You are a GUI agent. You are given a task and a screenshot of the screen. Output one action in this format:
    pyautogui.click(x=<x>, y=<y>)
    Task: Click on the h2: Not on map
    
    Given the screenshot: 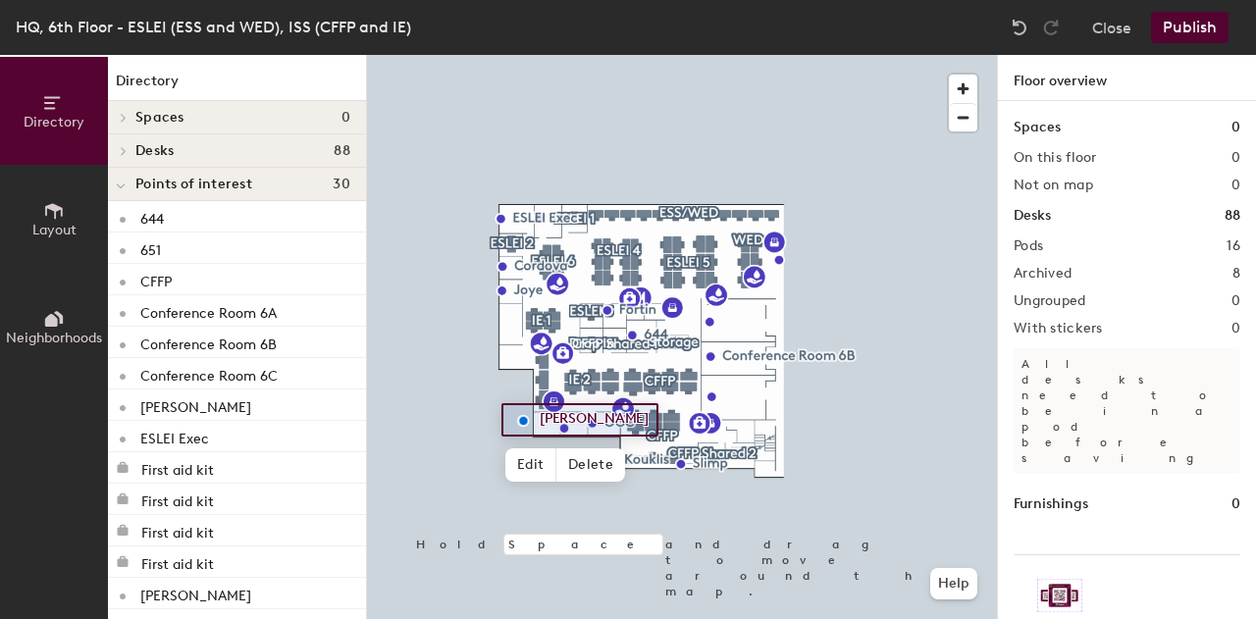 What is the action you would take?
    pyautogui.click(x=1053, y=185)
    